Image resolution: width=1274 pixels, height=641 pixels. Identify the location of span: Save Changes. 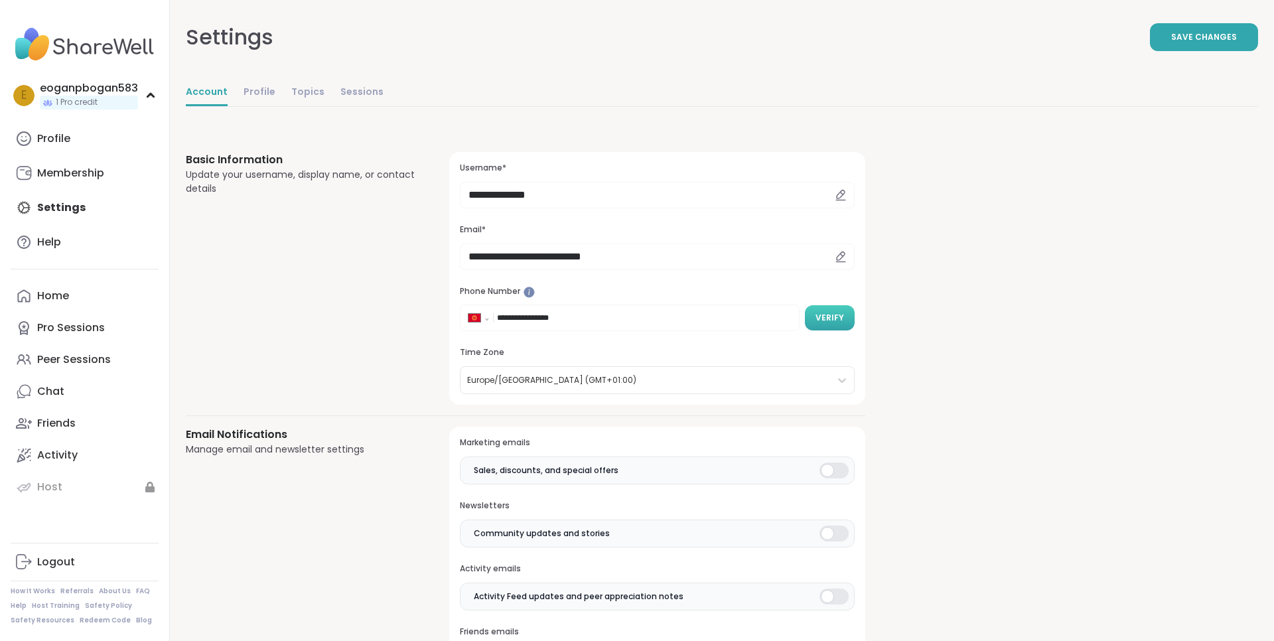
(1204, 37).